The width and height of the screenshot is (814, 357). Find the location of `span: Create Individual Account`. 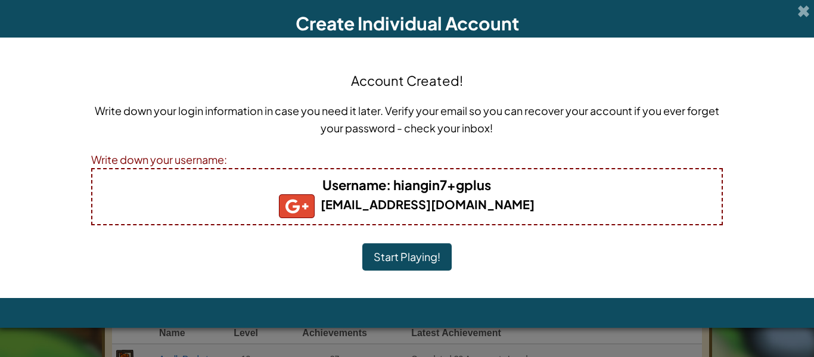

span: Create Individual Account is located at coordinates (407, 23).